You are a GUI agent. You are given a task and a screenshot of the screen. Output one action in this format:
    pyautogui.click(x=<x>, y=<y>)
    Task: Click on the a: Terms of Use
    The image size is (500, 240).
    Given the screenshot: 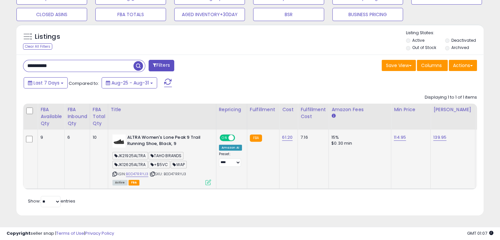 What is the action you would take?
    pyautogui.click(x=70, y=233)
    